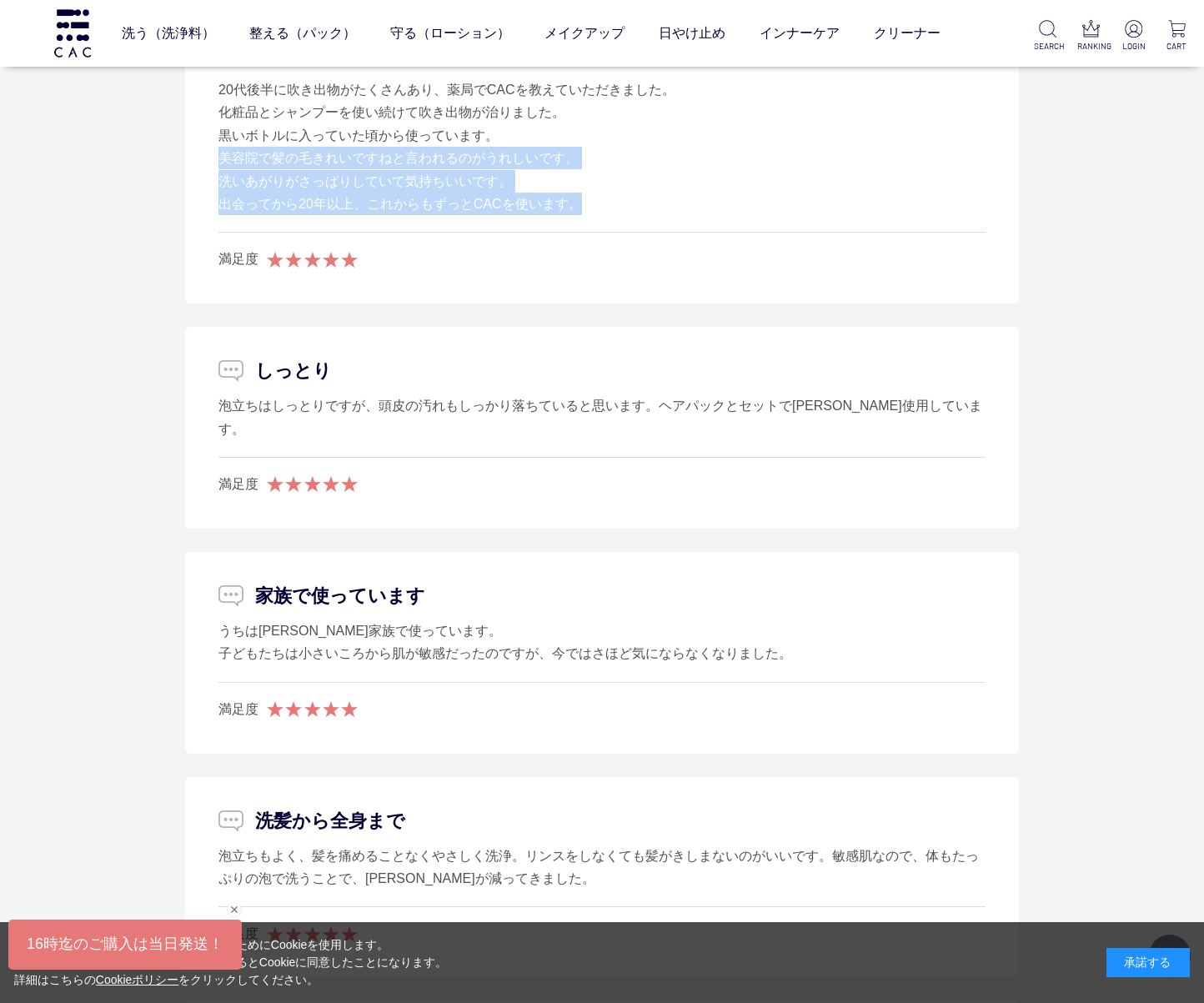  What do you see at coordinates (1047, 45) in the screenshot?
I see `p: SEARCH` at bounding box center [1047, 45].